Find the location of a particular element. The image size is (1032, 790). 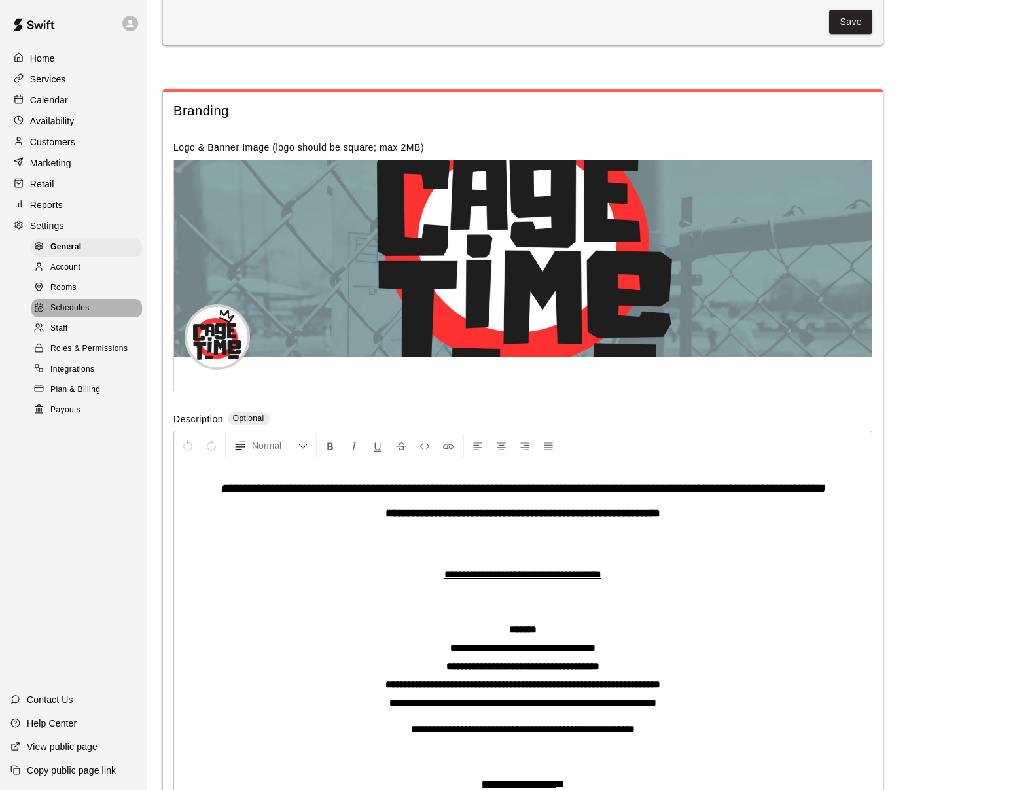

div: General is located at coordinates (86, 247).